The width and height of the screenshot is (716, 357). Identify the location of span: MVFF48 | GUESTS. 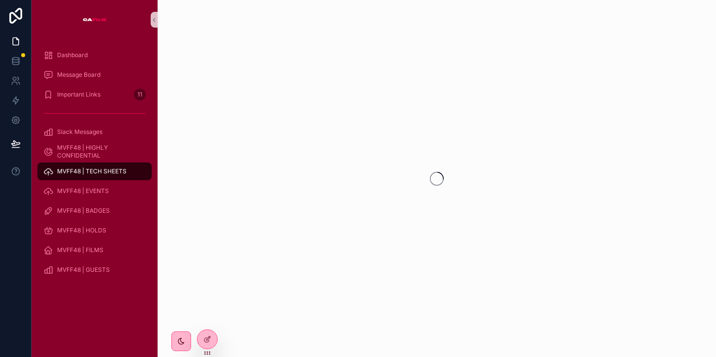
(83, 270).